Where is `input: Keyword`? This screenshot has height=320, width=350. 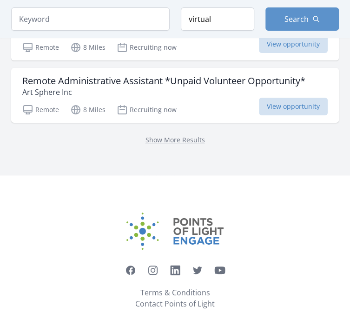 input: Keyword is located at coordinates (90, 19).